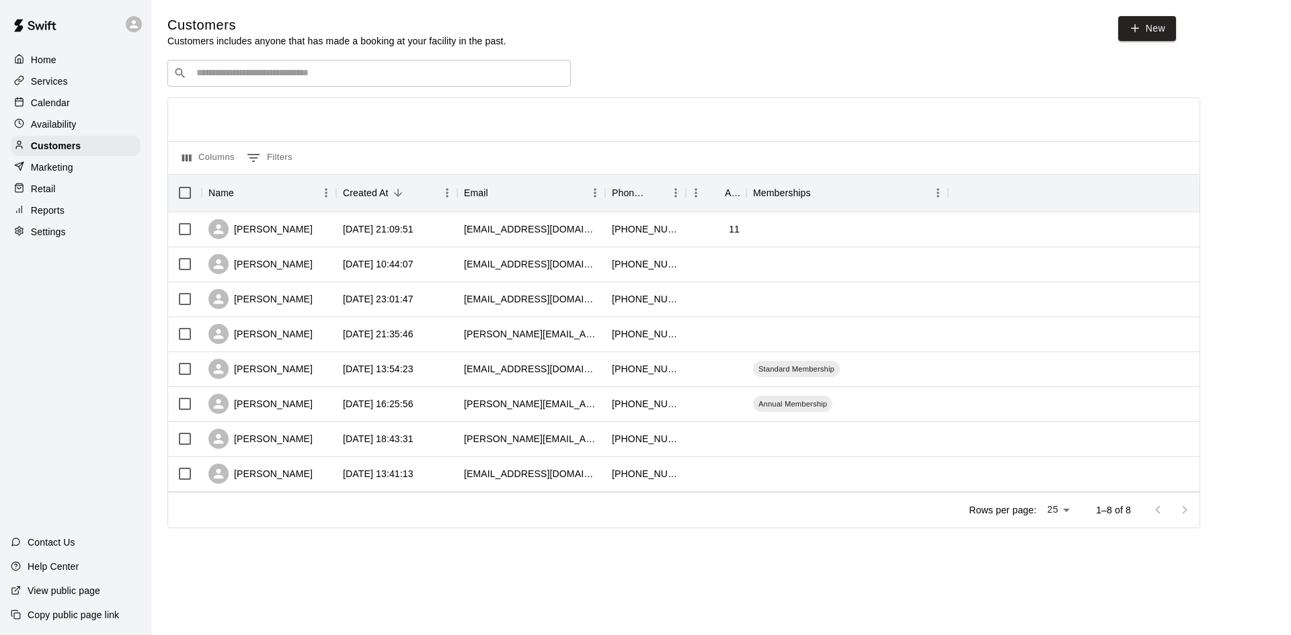 This screenshot has height=635, width=1291. Describe the element at coordinates (337, 41) in the screenshot. I see `p: Customers includes anyone that has made a booking at your facility in the past.` at that location.